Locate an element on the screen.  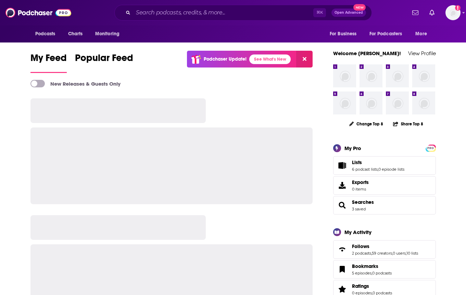
span: ⌘ K is located at coordinates (320, 13).